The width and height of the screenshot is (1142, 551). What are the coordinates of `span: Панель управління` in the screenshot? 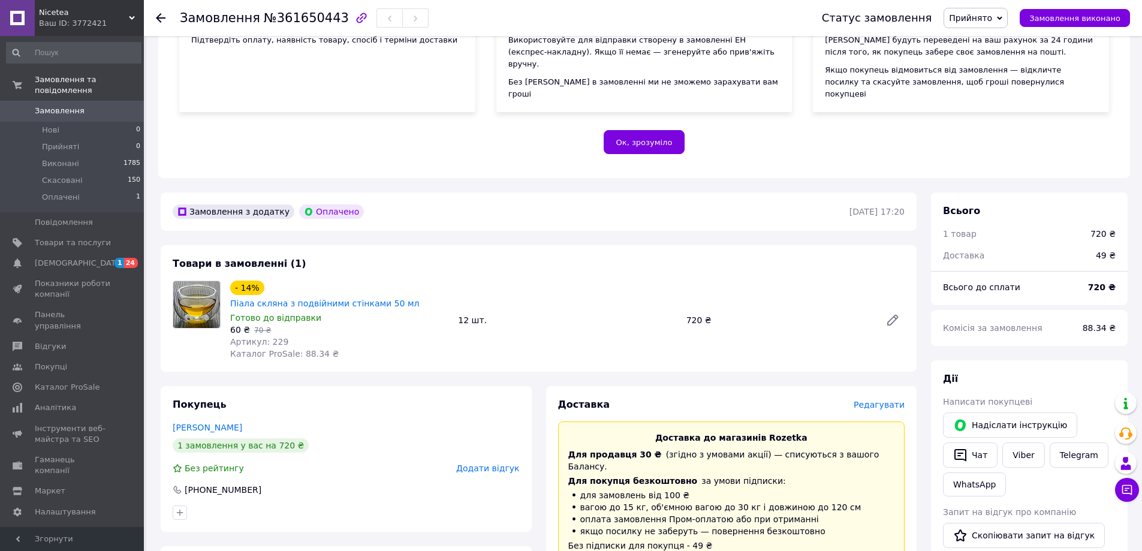 It's located at (73, 320).